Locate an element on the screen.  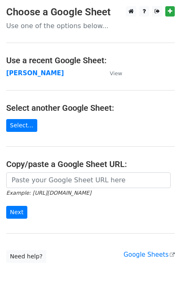
div: Chat Widget is located at coordinates (160, 276).